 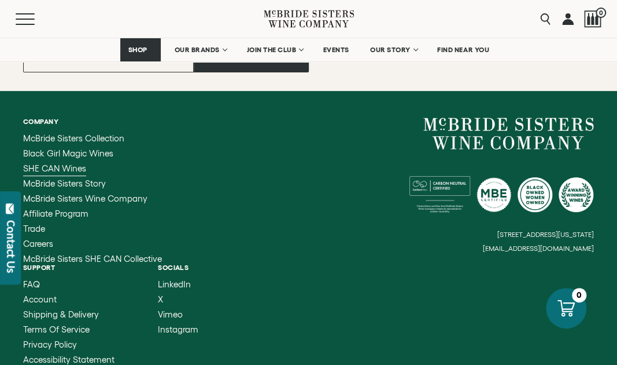 What do you see at coordinates (85, 198) in the screenshot?
I see `span: McBride Sisters Wine Company` at bounding box center [85, 198].